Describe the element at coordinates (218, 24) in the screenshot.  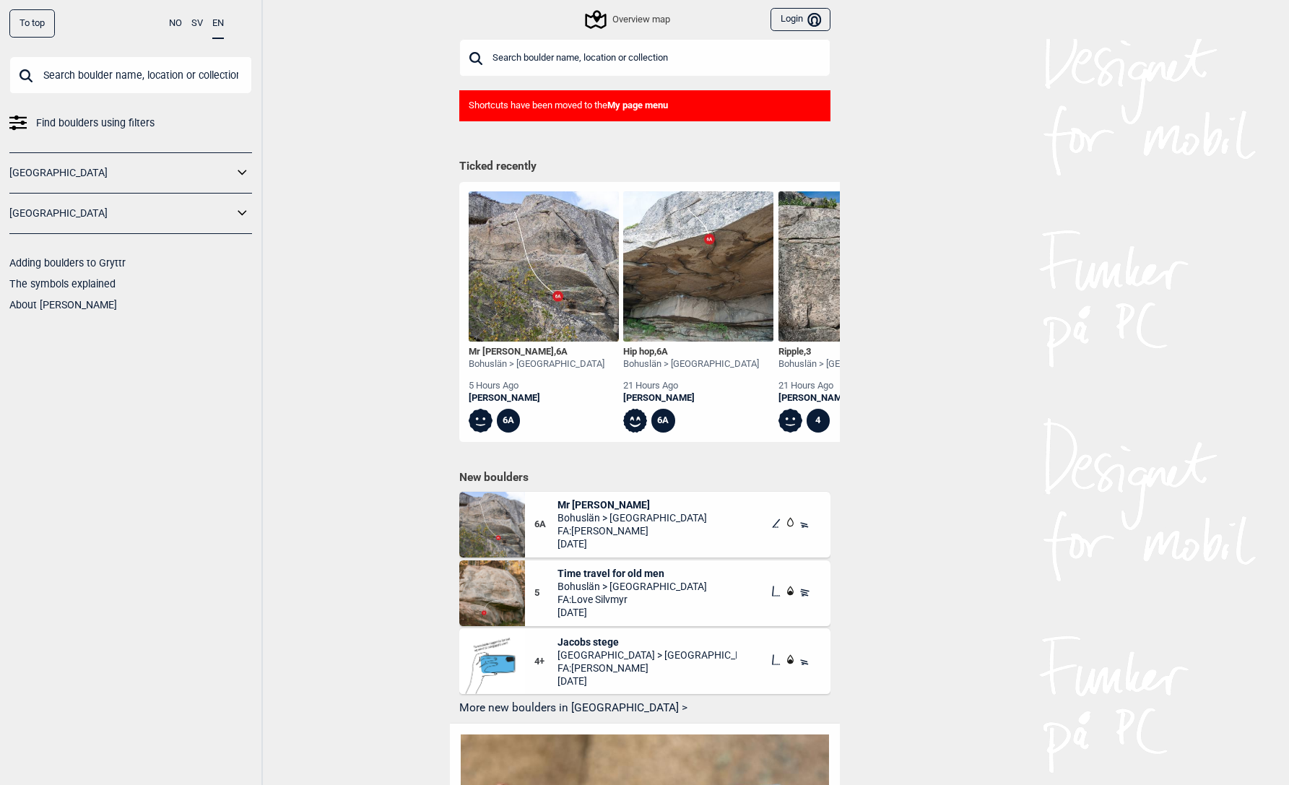
I see `button: EN` at that location.